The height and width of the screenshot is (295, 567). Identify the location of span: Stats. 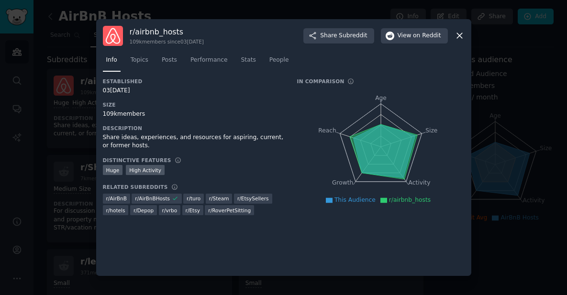
(248, 60).